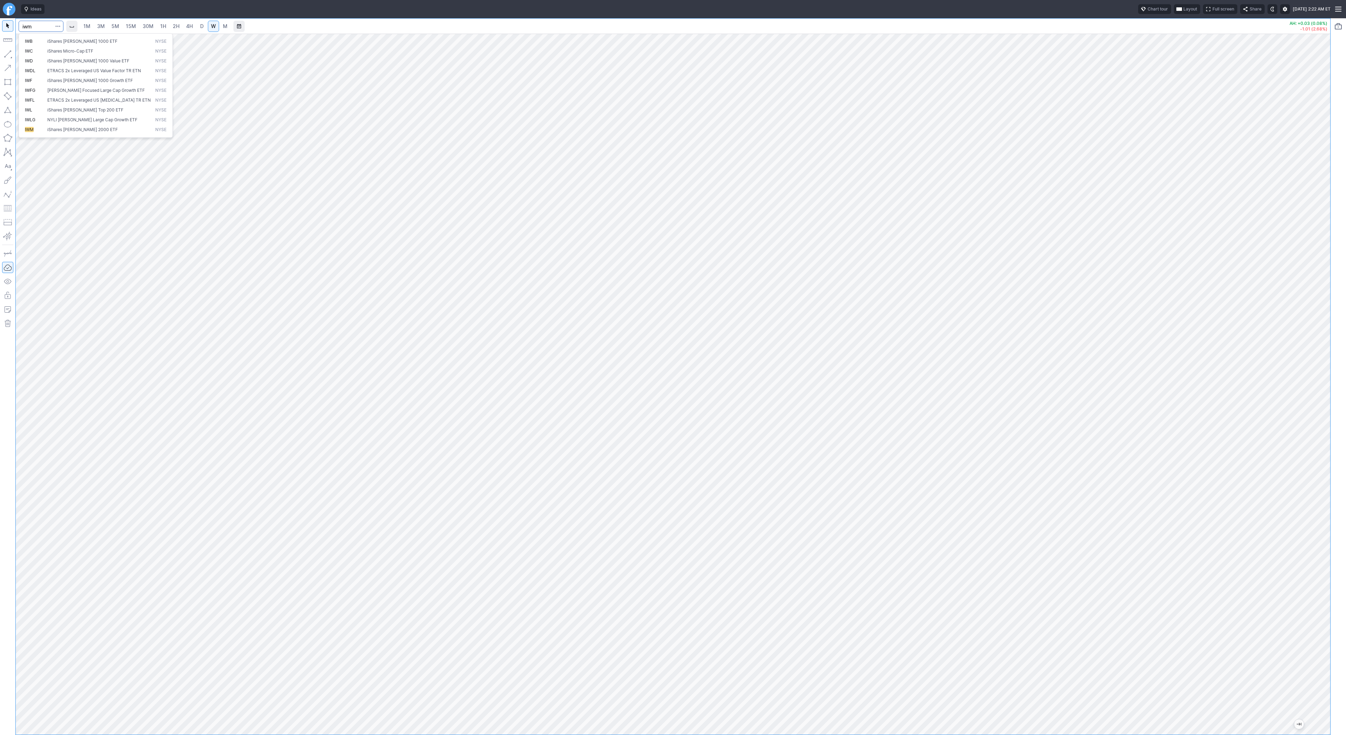 The image size is (1346, 735). Describe the element at coordinates (36, 9) in the screenshot. I see `span: Ideas` at that location.